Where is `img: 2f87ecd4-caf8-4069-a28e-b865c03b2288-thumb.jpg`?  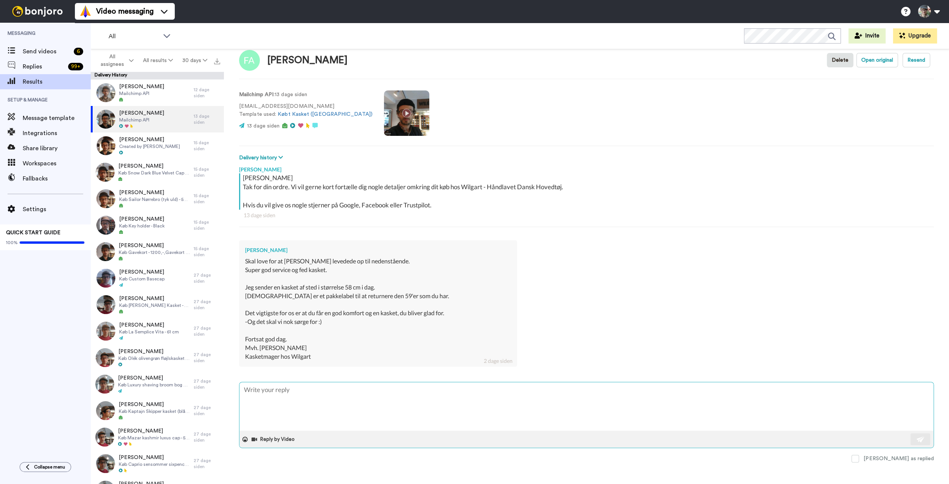 img: 2f87ecd4-caf8-4069-a28e-b865c03b2288-thumb.jpg is located at coordinates (105, 172).